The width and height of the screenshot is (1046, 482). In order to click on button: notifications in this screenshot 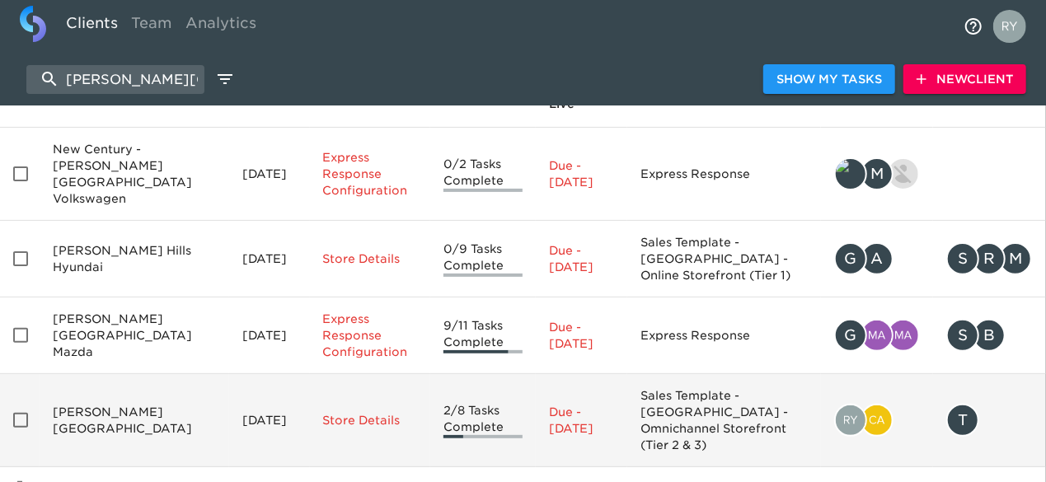, I will do `click(973, 26)`.